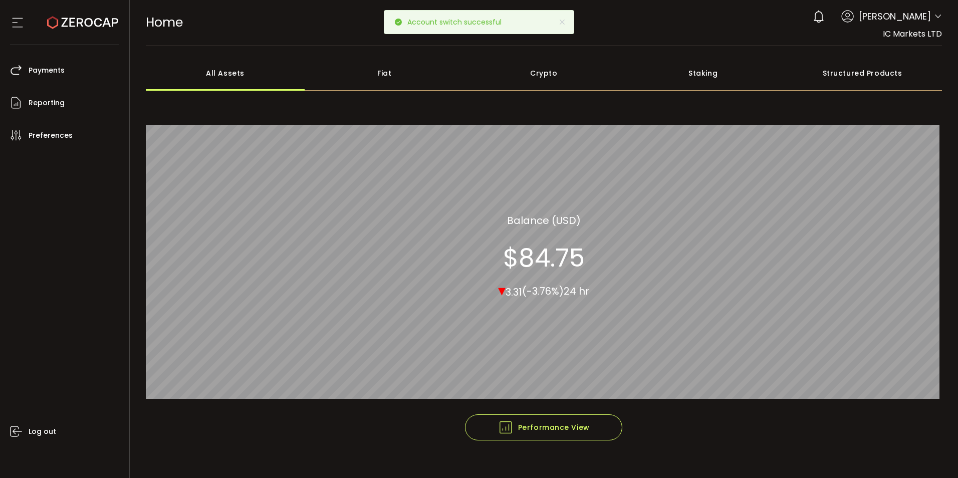 Image resolution: width=958 pixels, height=478 pixels. I want to click on p: Account switch successful, so click(458, 22).